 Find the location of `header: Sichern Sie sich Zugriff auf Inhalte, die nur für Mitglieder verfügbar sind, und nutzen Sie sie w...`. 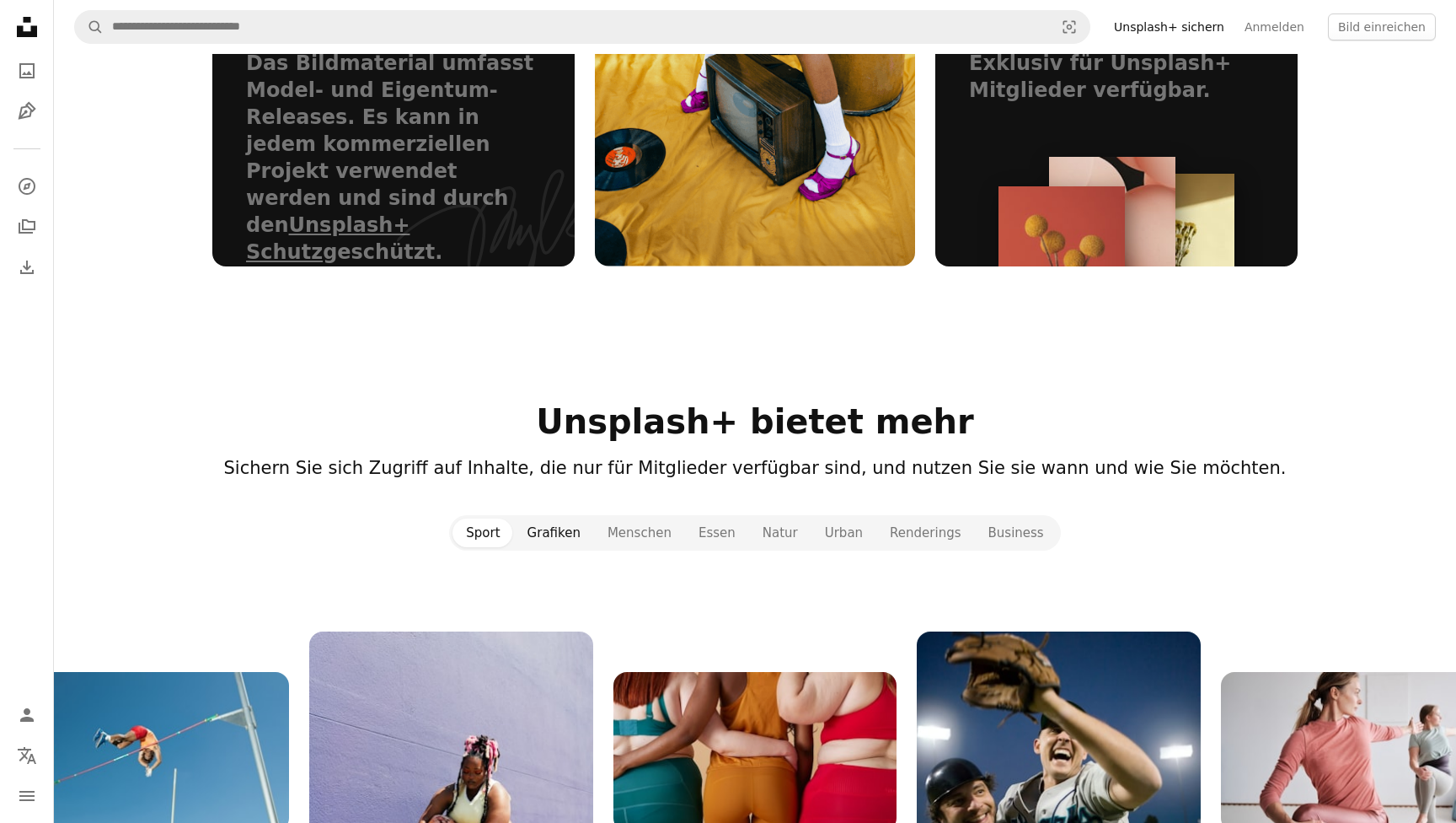

header: Sichern Sie sich Zugriff auf Inhalte, die nur für Mitglieder verfügbar sind, und nutzen Sie sie w... is located at coordinates (755, 469).